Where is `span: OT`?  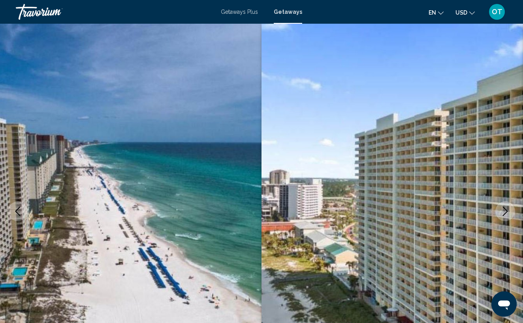 span: OT is located at coordinates (497, 12).